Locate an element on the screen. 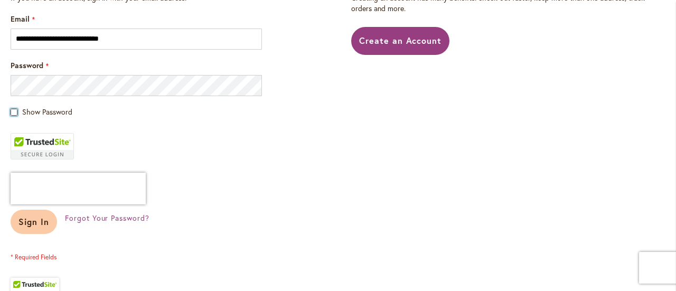  span: Show Password is located at coordinates (47, 111).